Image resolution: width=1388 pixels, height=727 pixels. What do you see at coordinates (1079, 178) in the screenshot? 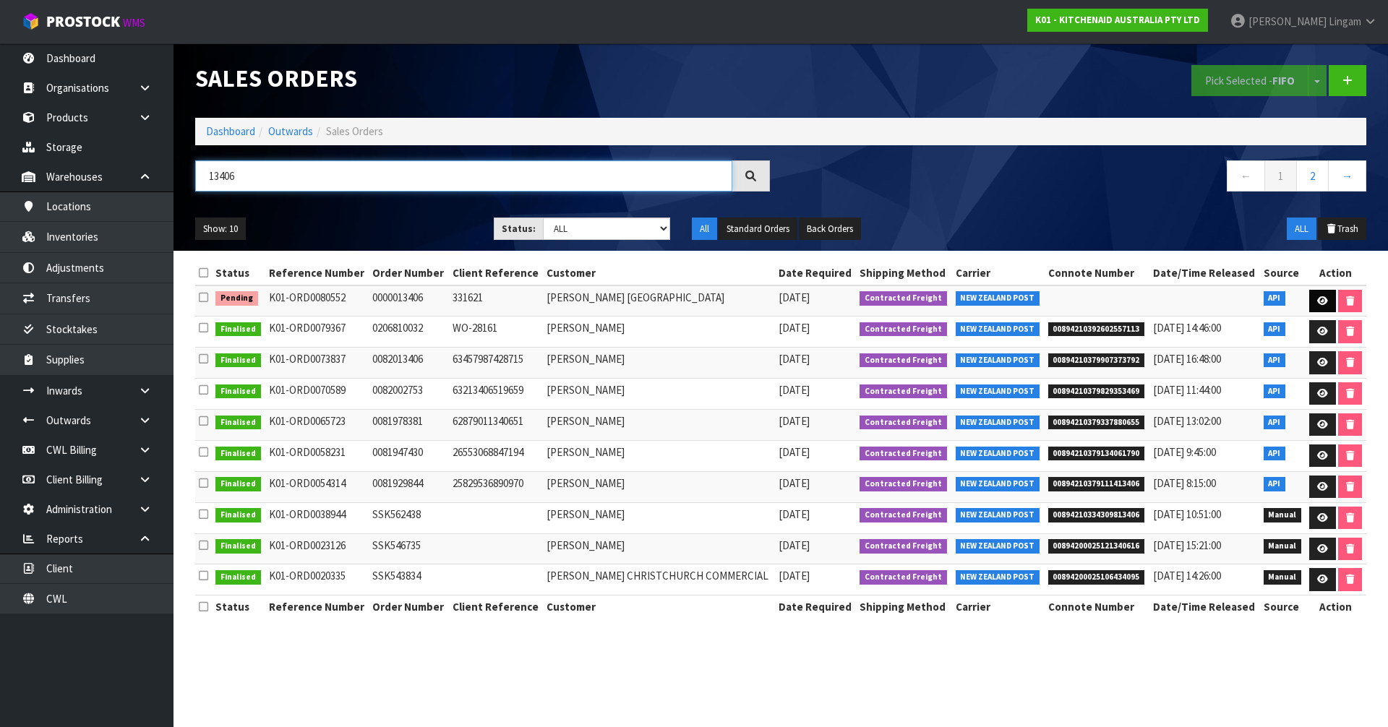
I see `nav: Page navigation` at bounding box center [1079, 178].